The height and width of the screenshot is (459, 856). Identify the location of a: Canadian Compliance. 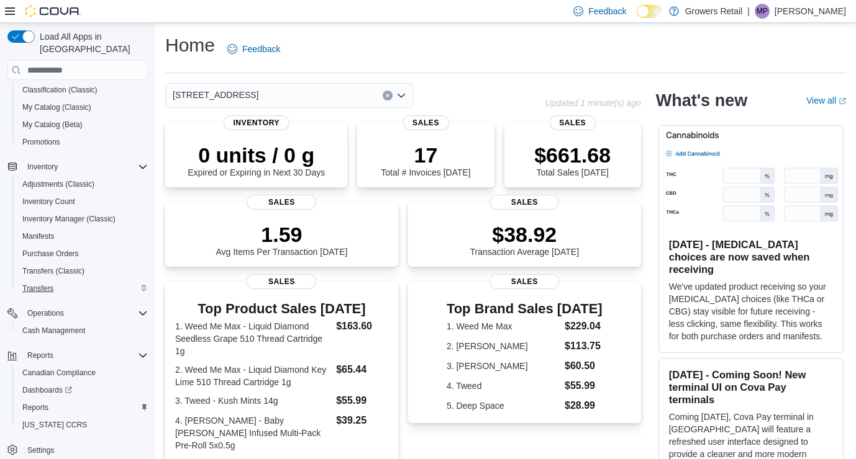
(59, 373).